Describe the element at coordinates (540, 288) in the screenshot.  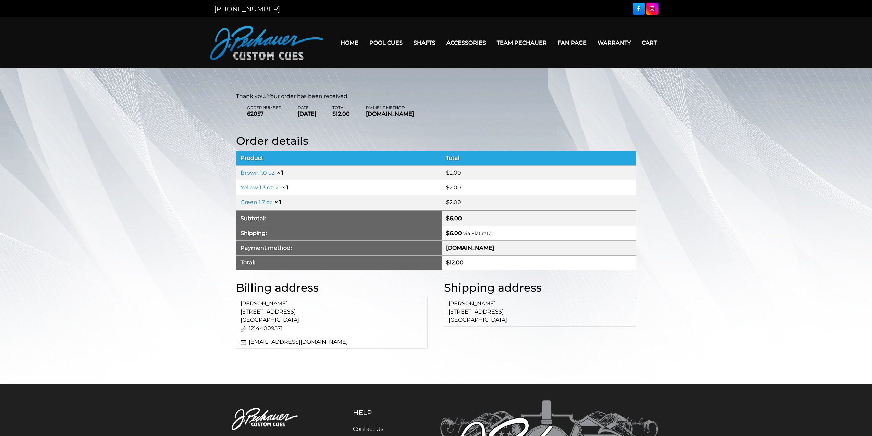
I see `h2: Shipping address` at that location.